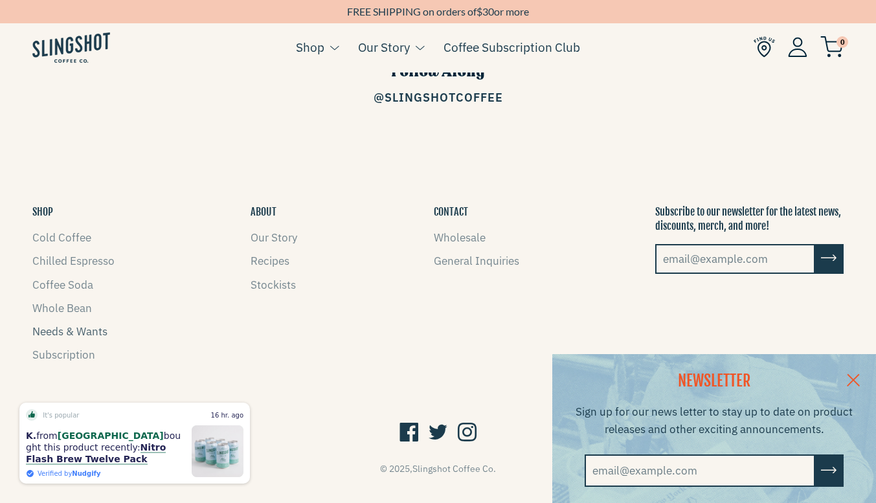 The image size is (876, 503). I want to click on a: General Inquiries, so click(476, 261).